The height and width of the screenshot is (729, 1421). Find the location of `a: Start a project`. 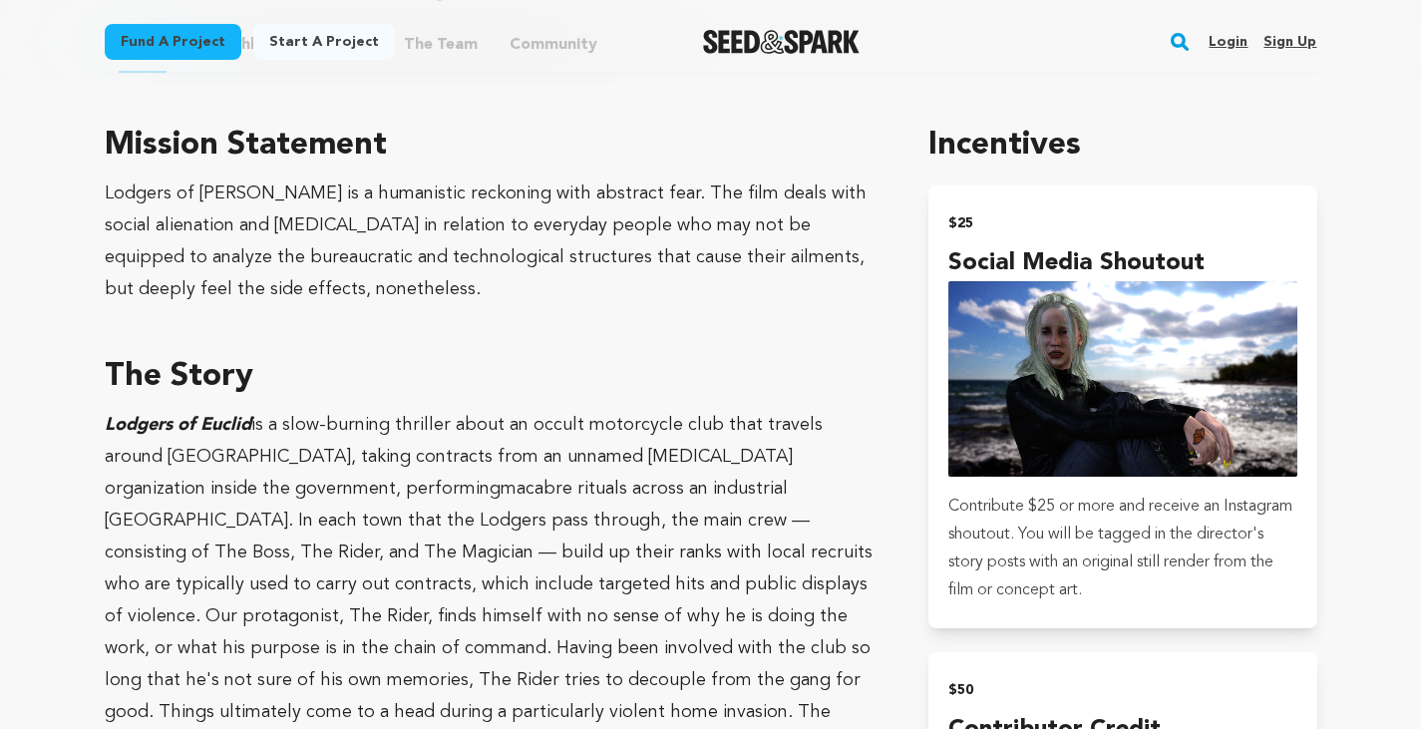

a: Start a project is located at coordinates (324, 42).